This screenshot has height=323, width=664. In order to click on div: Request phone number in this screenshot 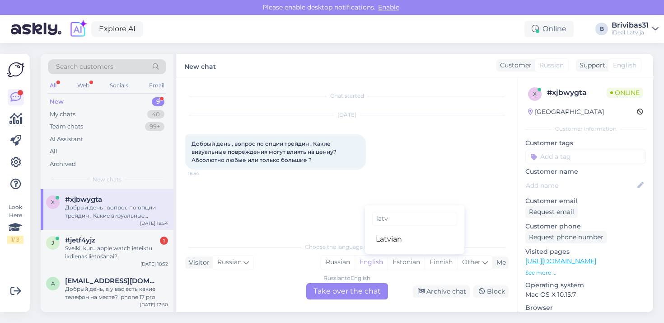, I will do `click(566, 237)`.